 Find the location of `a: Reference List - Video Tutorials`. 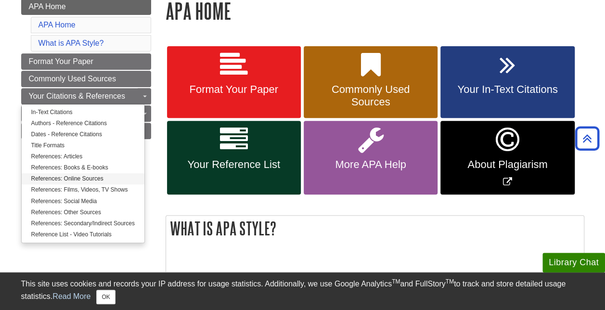

a: Reference List - Video Tutorials is located at coordinates (83, 234).